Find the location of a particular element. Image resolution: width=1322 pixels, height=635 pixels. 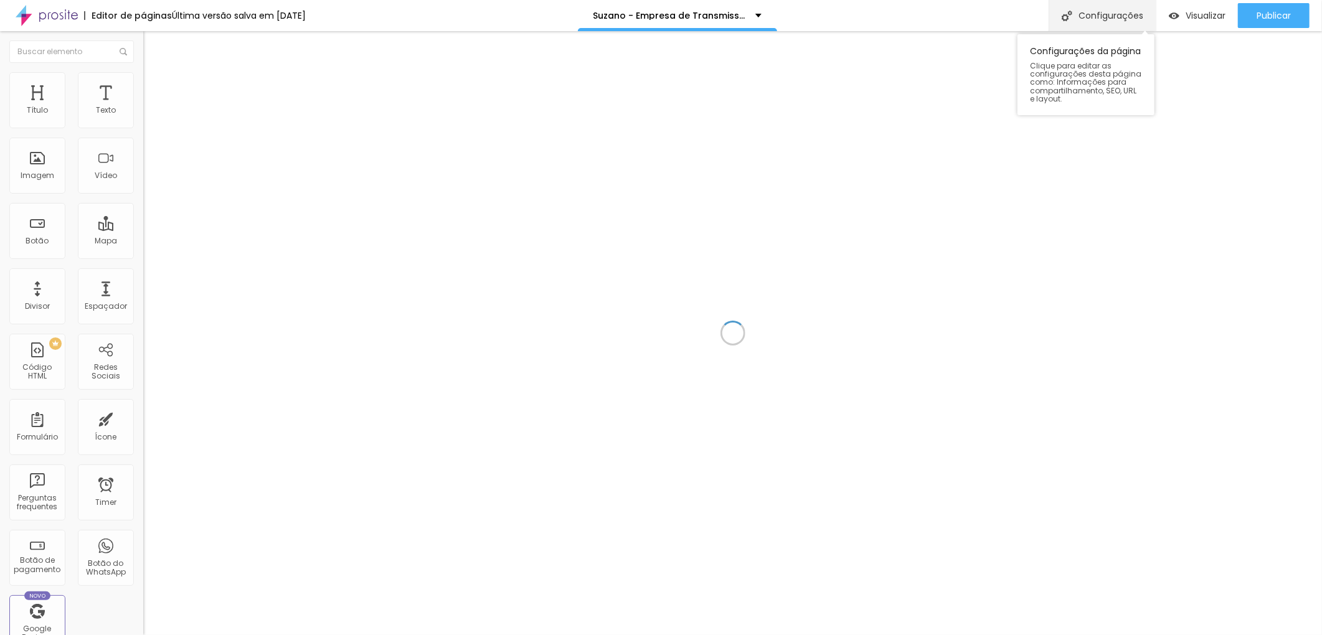

div: Vídeo is located at coordinates (106, 176).